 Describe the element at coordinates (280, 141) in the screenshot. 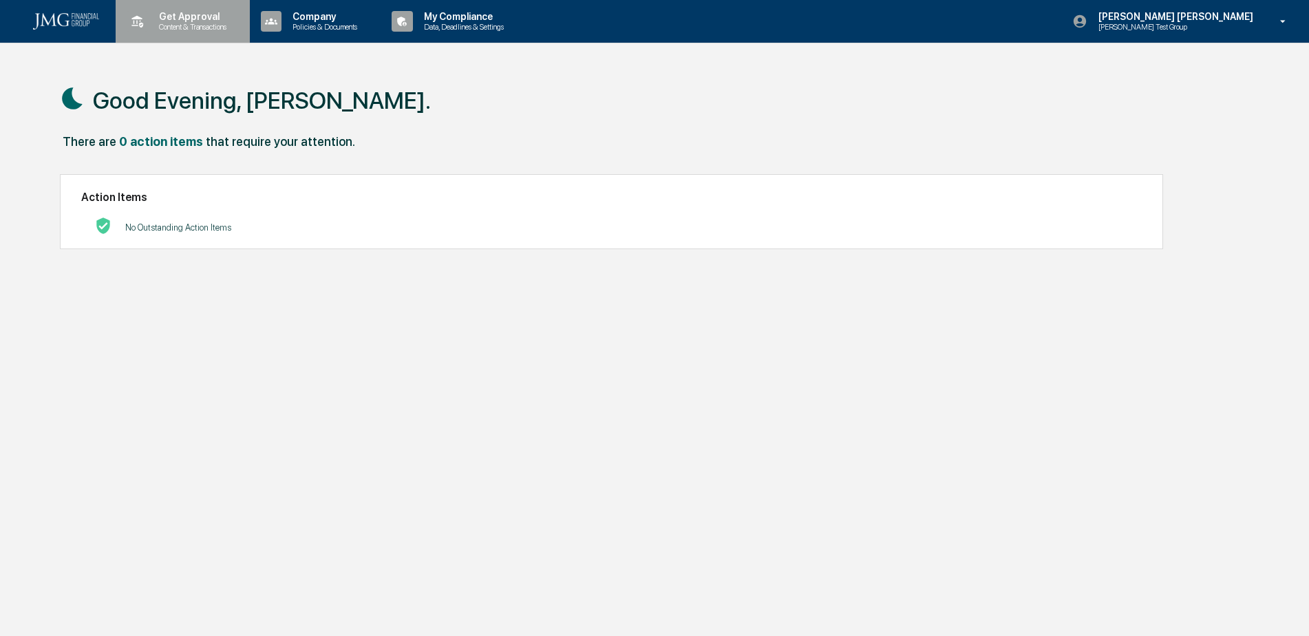

I see `div: that require your attention.` at that location.